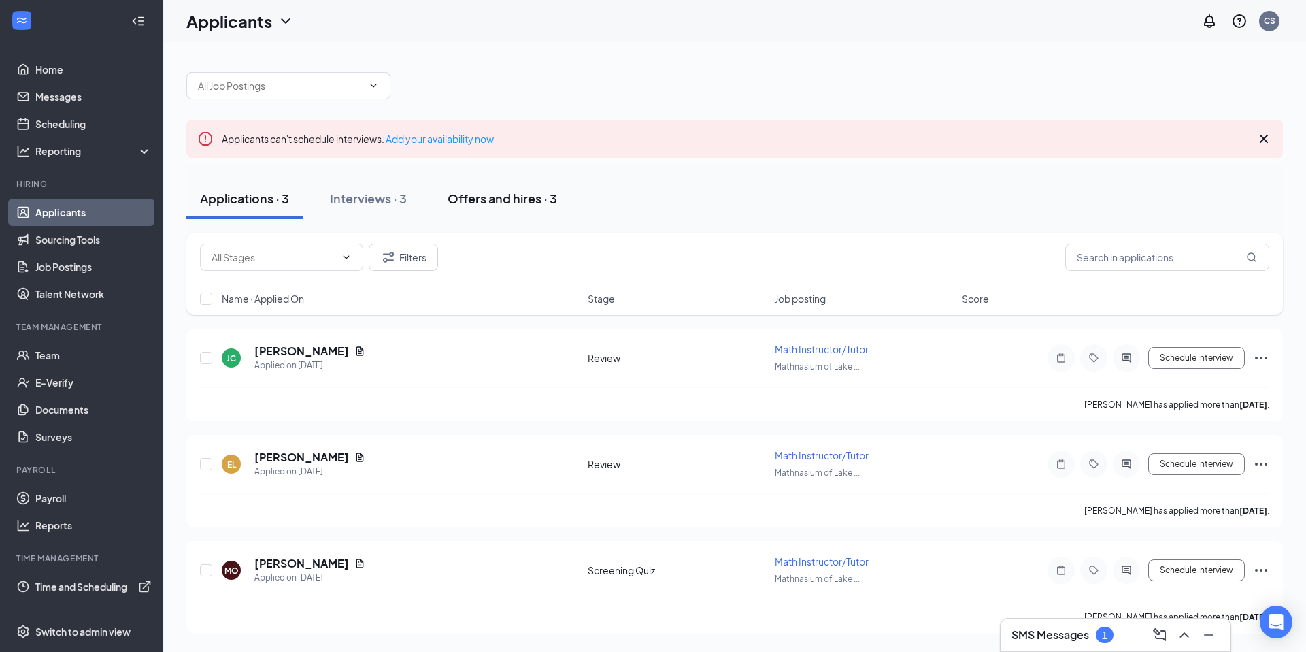  Describe the element at coordinates (439, 139) in the screenshot. I see `a: Add your availability now` at that location.